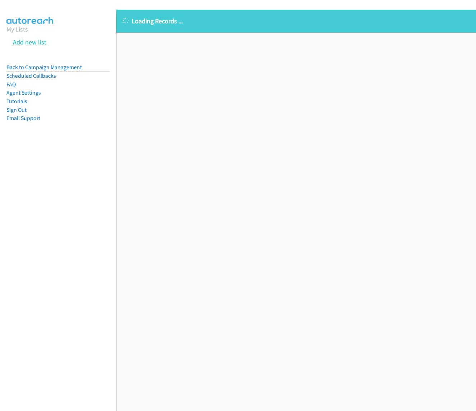 This screenshot has height=411, width=476. Describe the element at coordinates (17, 29) in the screenshot. I see `a: My Lists` at that location.